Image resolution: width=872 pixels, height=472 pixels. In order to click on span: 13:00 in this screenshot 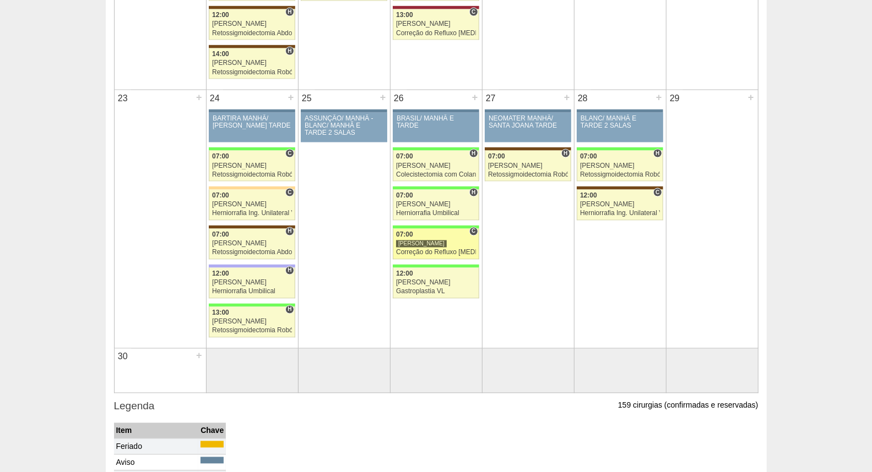, I will do `click(404, 15)`.